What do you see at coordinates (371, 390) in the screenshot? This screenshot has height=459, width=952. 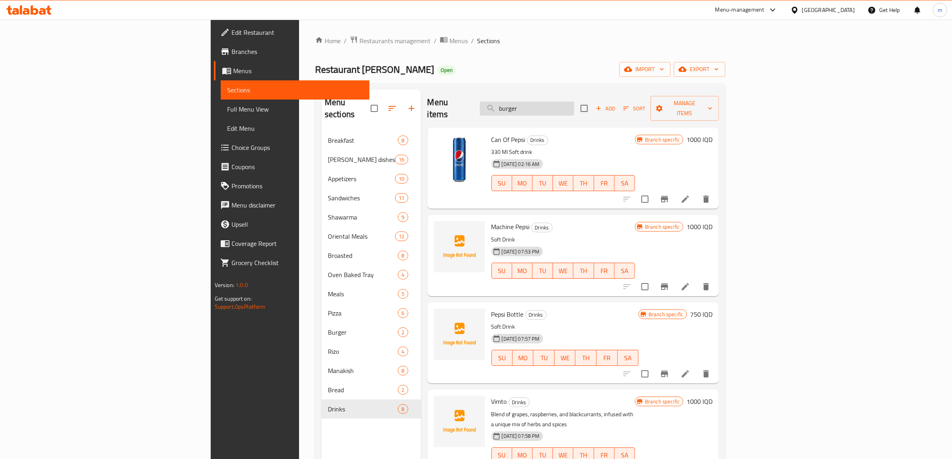 I see `div: Bread2` at bounding box center [371, 390].